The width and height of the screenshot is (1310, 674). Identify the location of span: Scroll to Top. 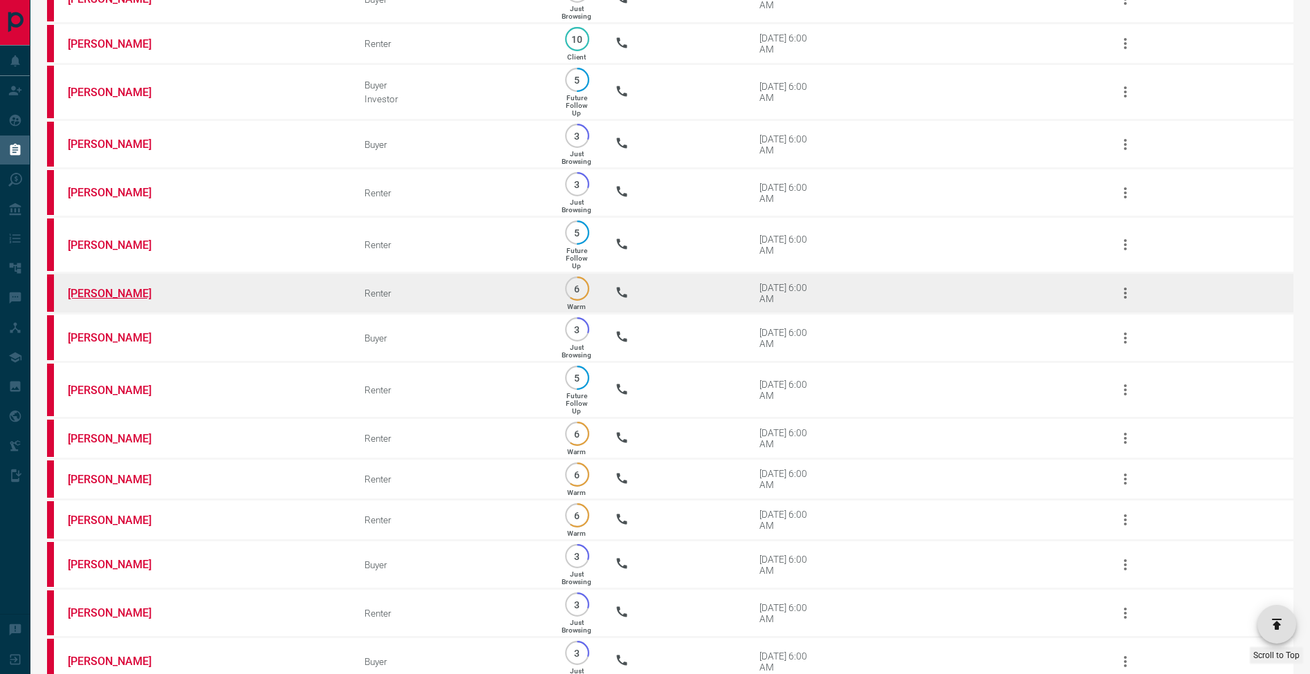
(1276, 656).